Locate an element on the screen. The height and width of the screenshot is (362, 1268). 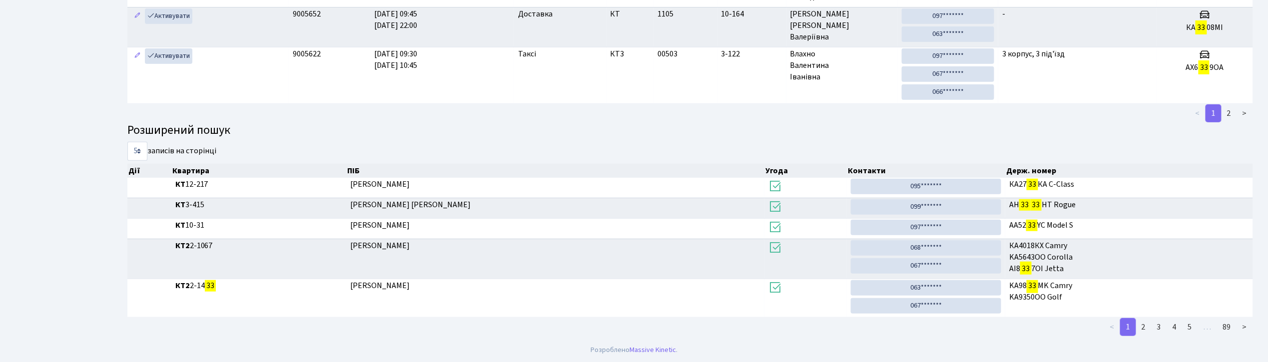
div: Розроблено . is located at coordinates (634, 350).